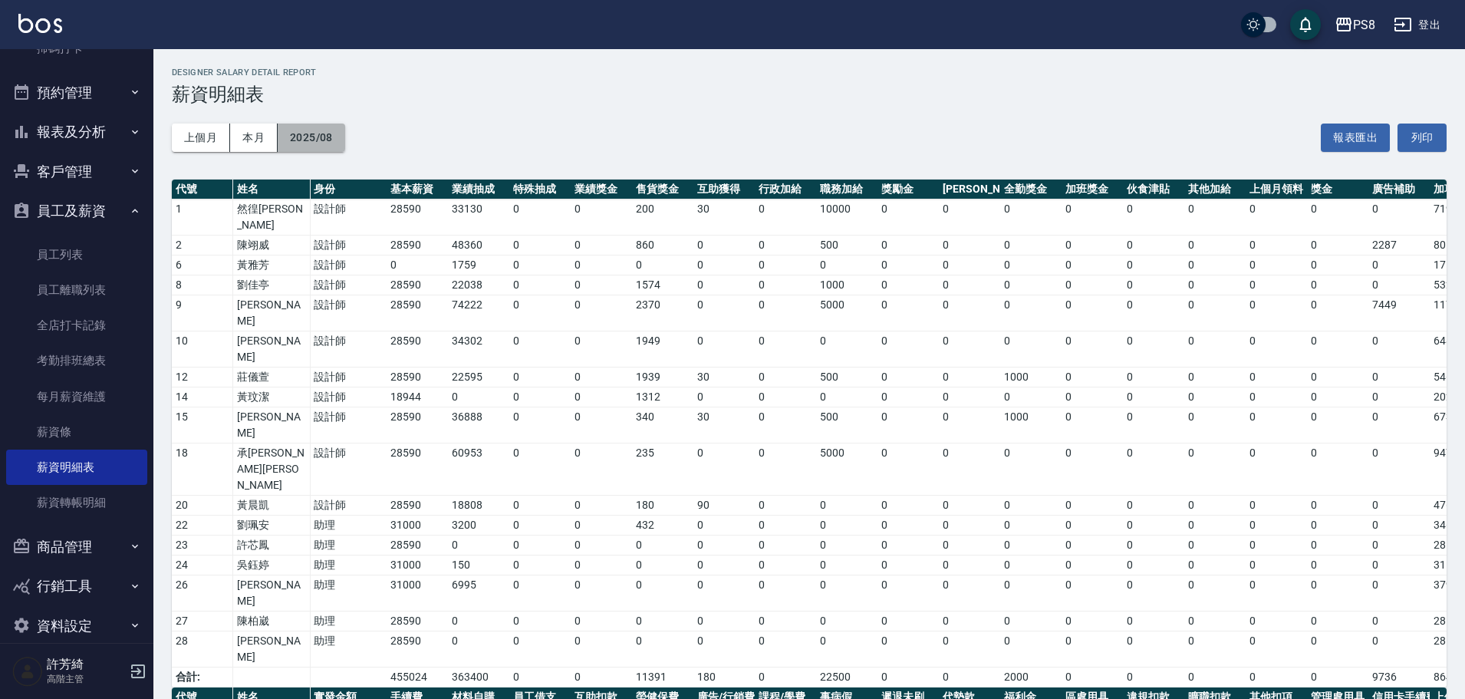 This screenshot has height=699, width=1465. Describe the element at coordinates (1417, 25) in the screenshot. I see `button: 登出` at that location.